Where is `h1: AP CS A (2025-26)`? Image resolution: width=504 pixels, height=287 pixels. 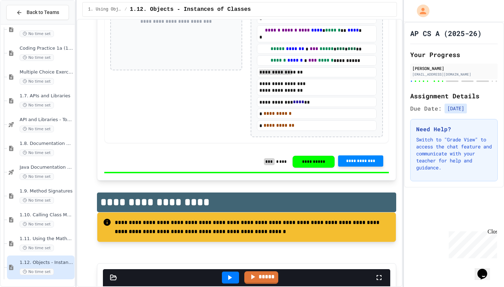 h1: AP CS A (2025-26) is located at coordinates (446, 33).